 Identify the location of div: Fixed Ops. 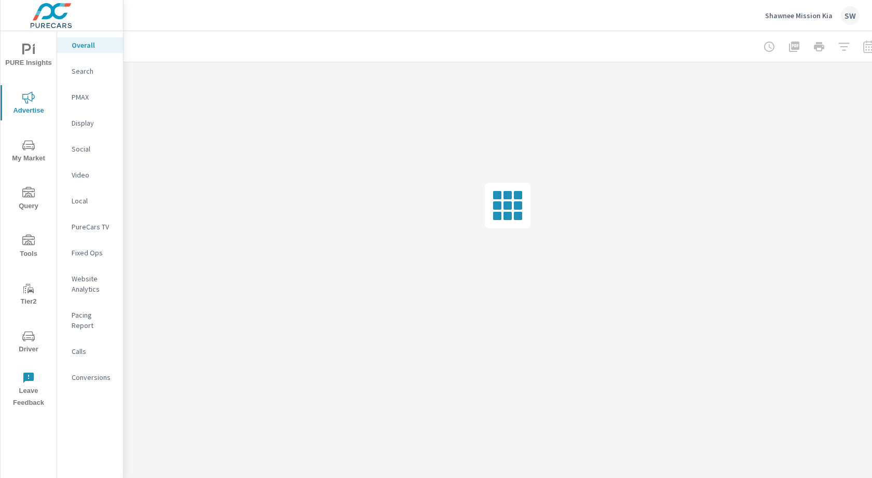
(90, 253).